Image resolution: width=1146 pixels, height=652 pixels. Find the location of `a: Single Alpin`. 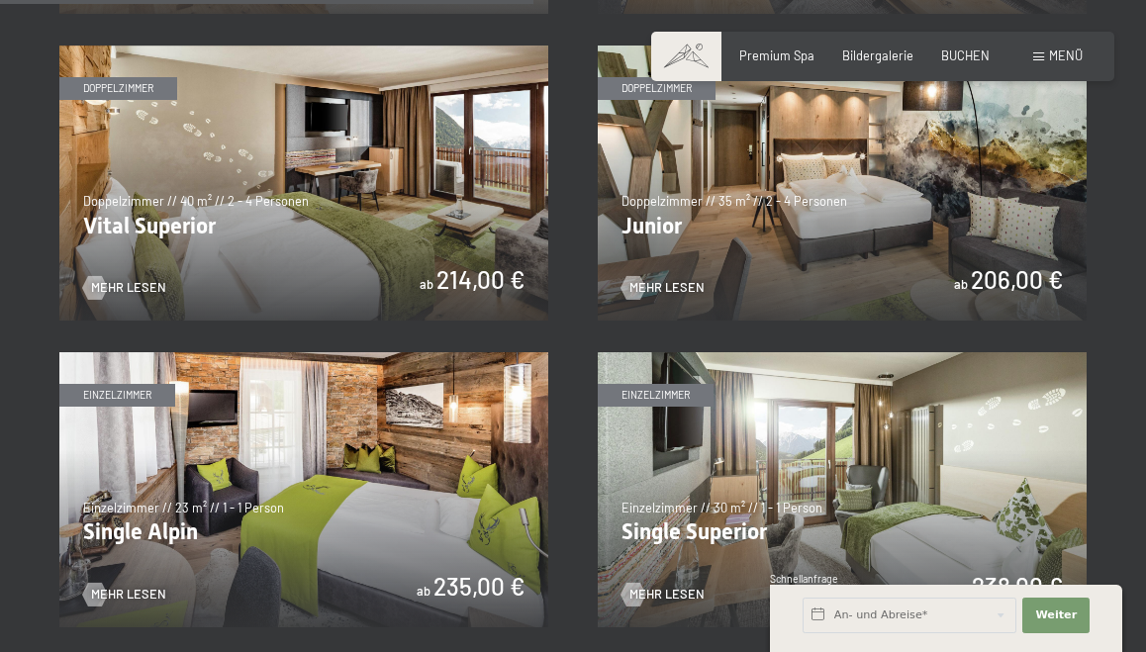

a: Single Alpin is located at coordinates (304, 357).